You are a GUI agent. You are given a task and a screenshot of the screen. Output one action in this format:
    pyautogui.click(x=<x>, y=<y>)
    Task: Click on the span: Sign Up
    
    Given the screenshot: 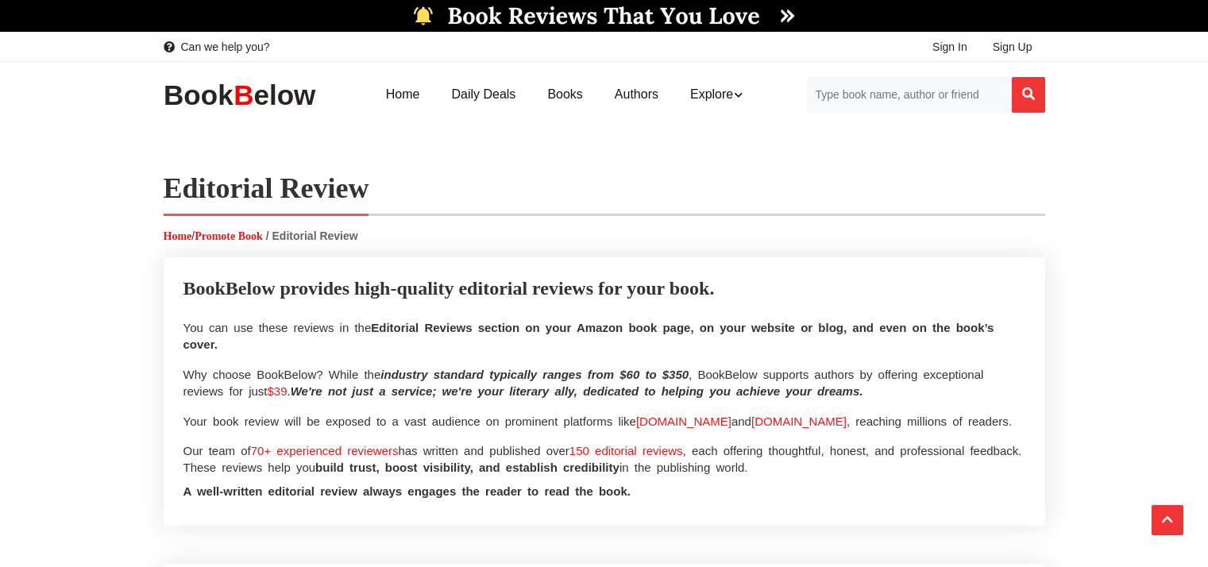 What is the action you would take?
    pyautogui.click(x=1013, y=47)
    